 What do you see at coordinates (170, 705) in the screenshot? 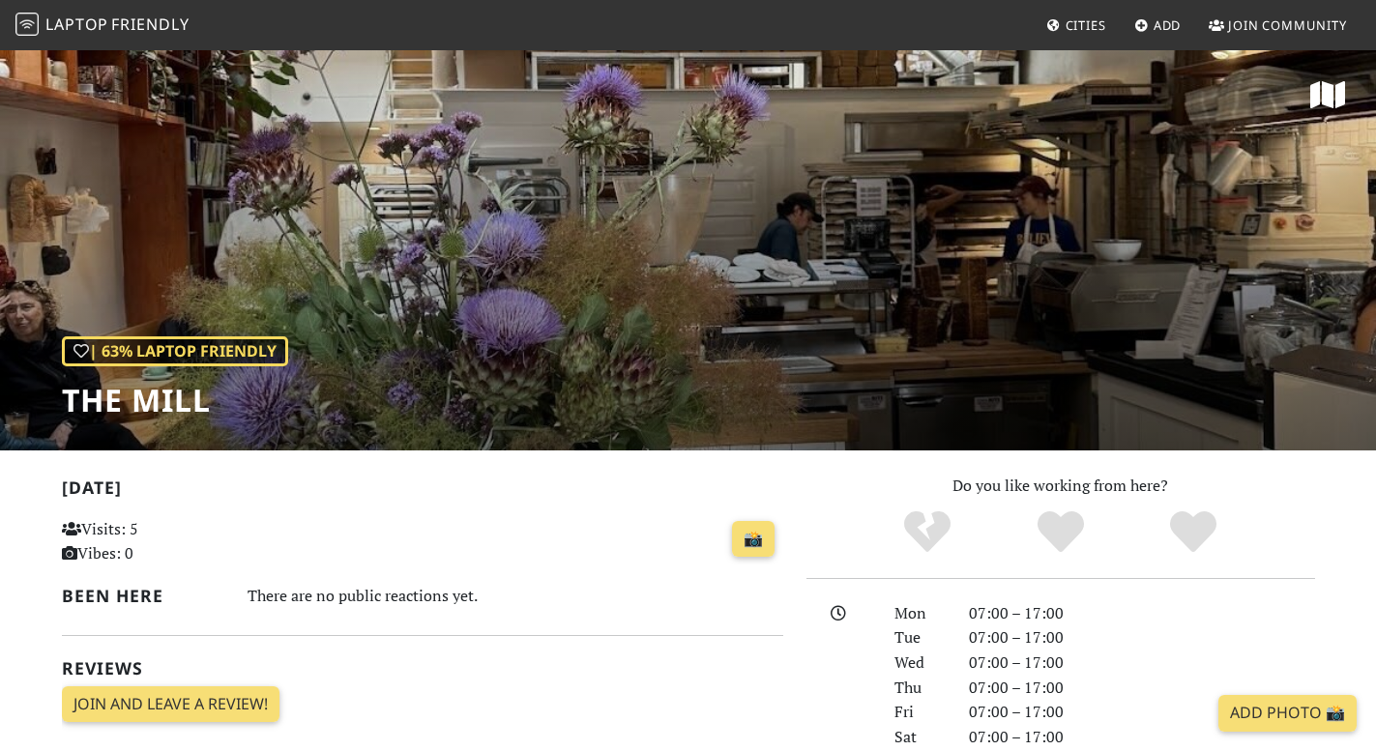
I see `a: Join and leave a review!` at bounding box center [170, 705].